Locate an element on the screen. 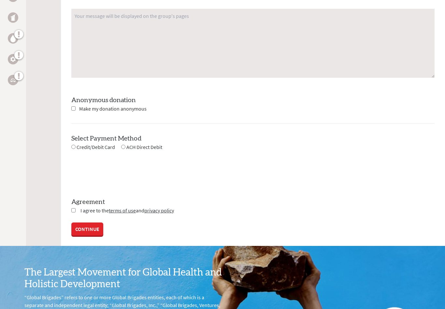 Image resolution: width=445 pixels, height=309 pixels. a: terms of use is located at coordinates (122, 211).